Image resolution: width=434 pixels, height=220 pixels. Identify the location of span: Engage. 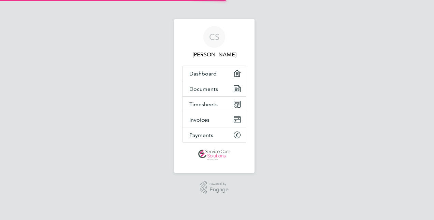
(219, 190).